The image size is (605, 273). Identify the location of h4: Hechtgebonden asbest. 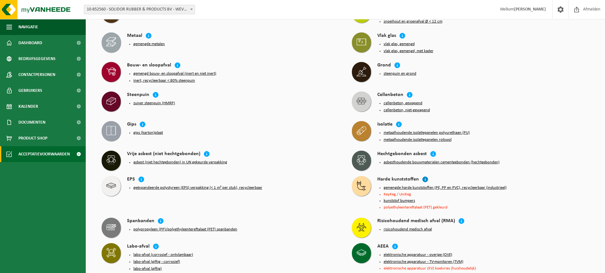
(402, 154).